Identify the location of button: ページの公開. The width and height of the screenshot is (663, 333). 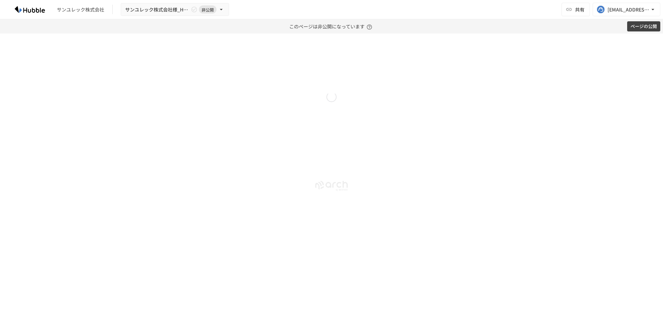
(644, 26).